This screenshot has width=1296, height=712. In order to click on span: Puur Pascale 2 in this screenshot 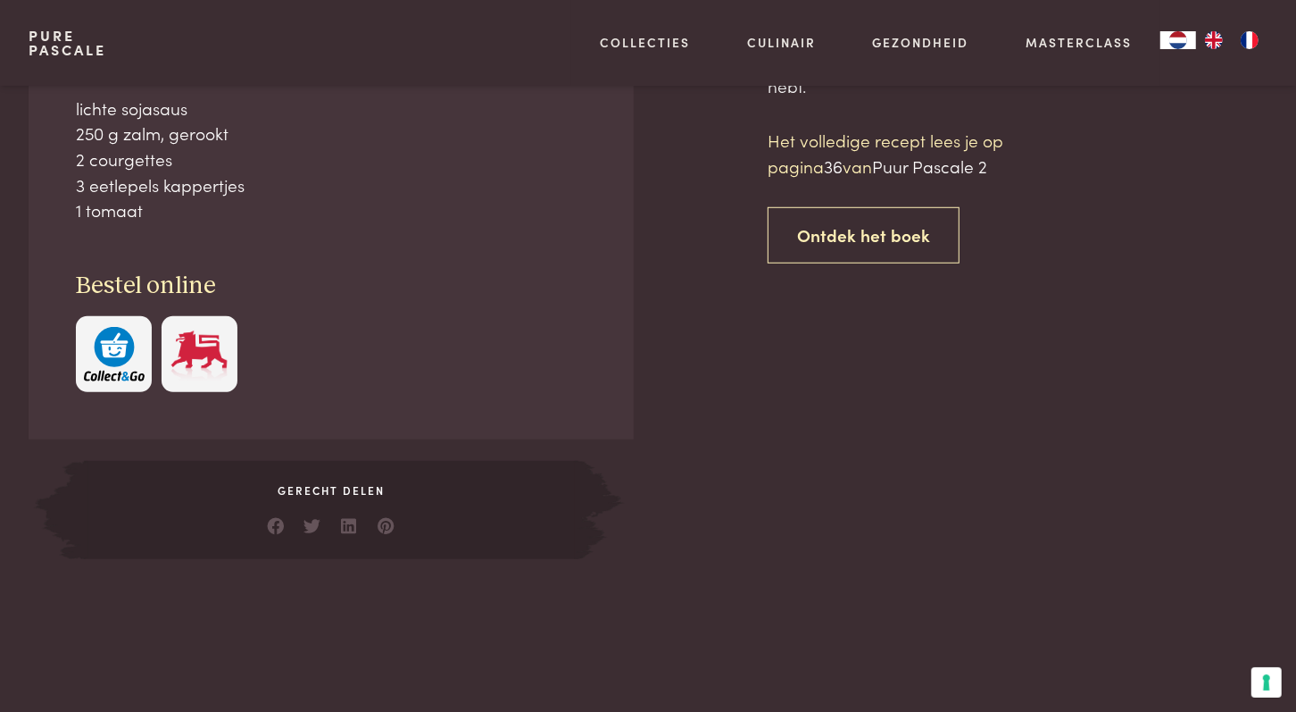, I will do `click(929, 165)`.